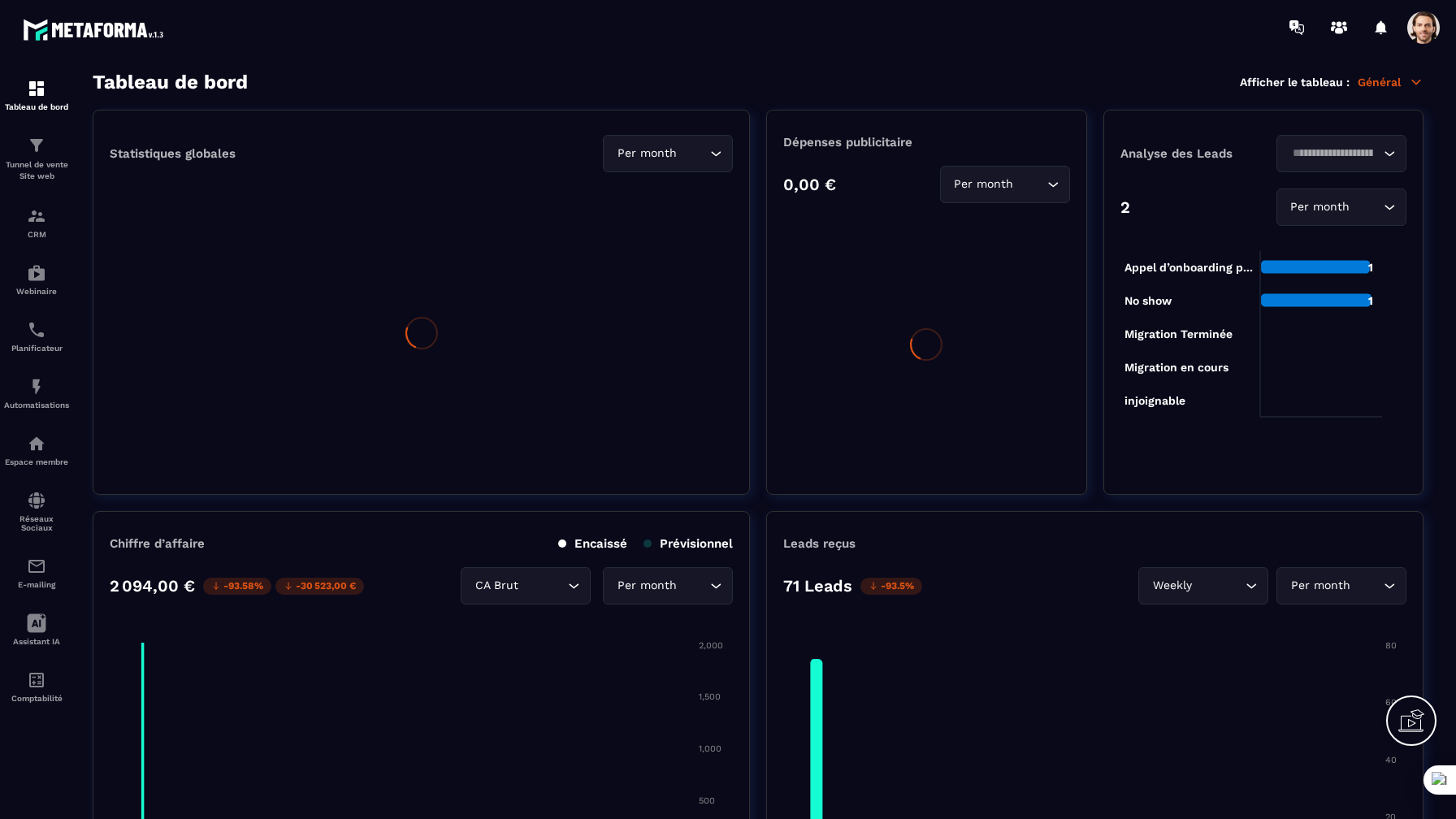 This screenshot has height=819, width=1456. What do you see at coordinates (1294, 82) in the screenshot?
I see `p: Afficher le tableau :` at bounding box center [1294, 82].